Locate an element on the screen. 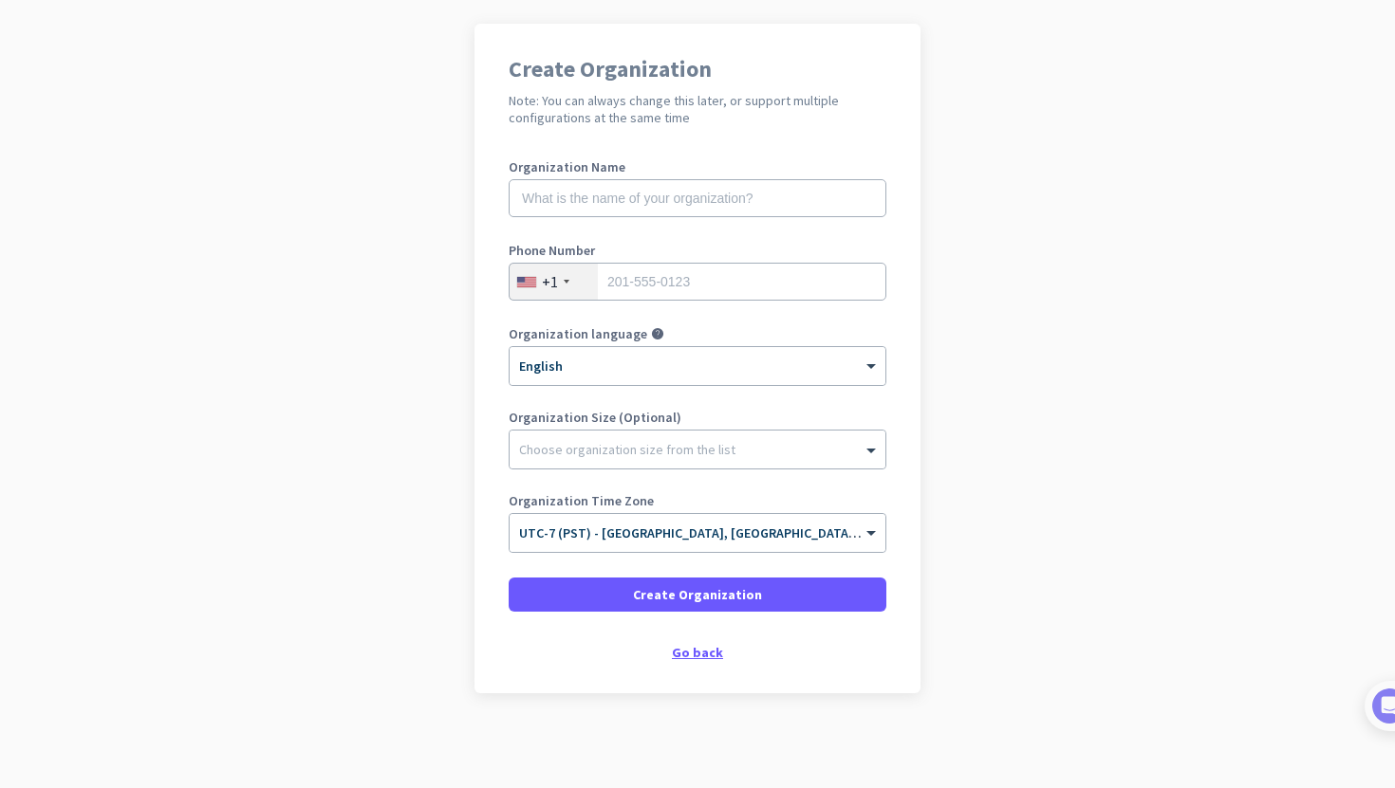 Image resolution: width=1395 pixels, height=788 pixels. div: +1 is located at coordinates (549, 282).